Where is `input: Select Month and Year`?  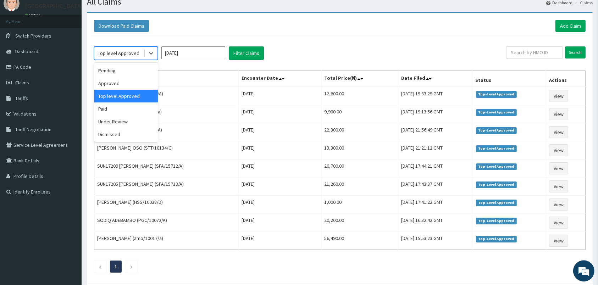
input: Select Month and Year is located at coordinates (193, 53).